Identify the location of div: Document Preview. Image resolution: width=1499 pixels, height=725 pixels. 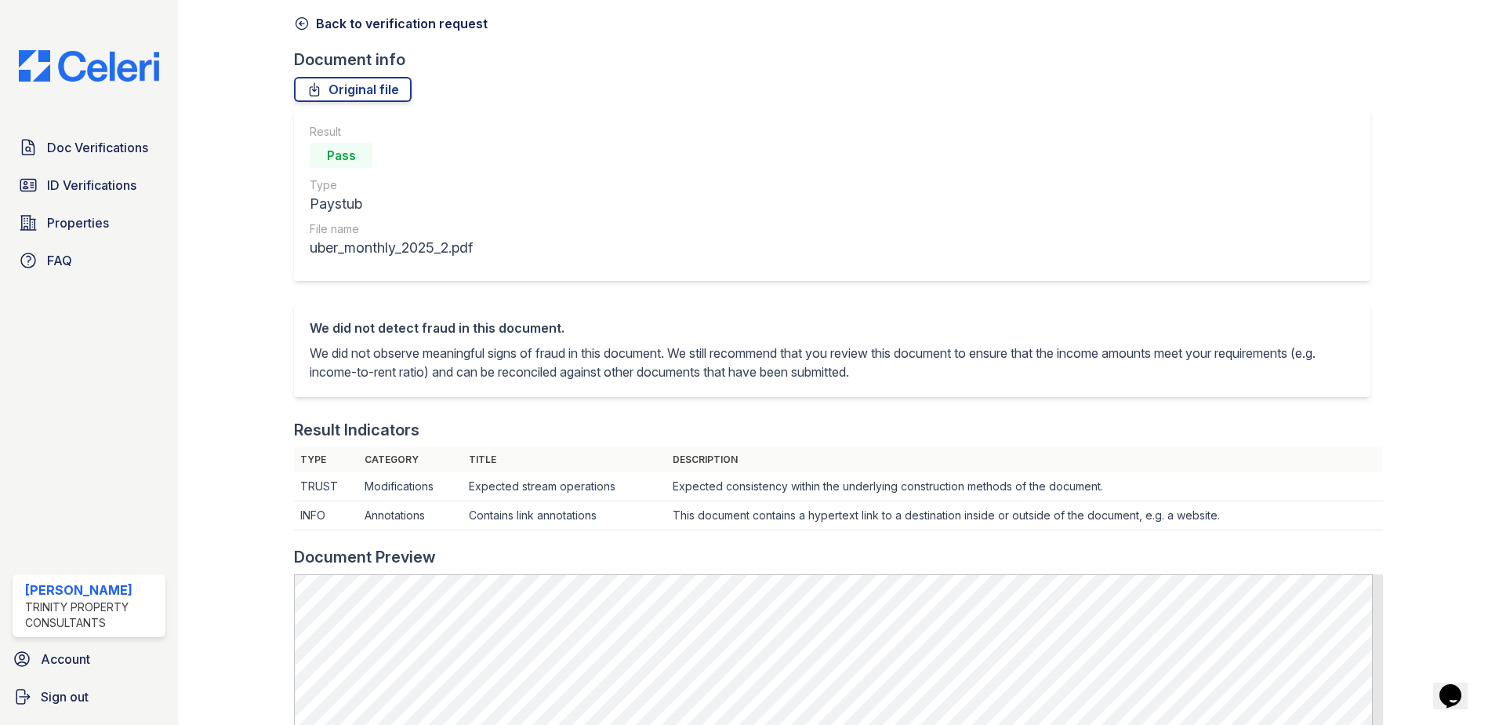
(365, 557).